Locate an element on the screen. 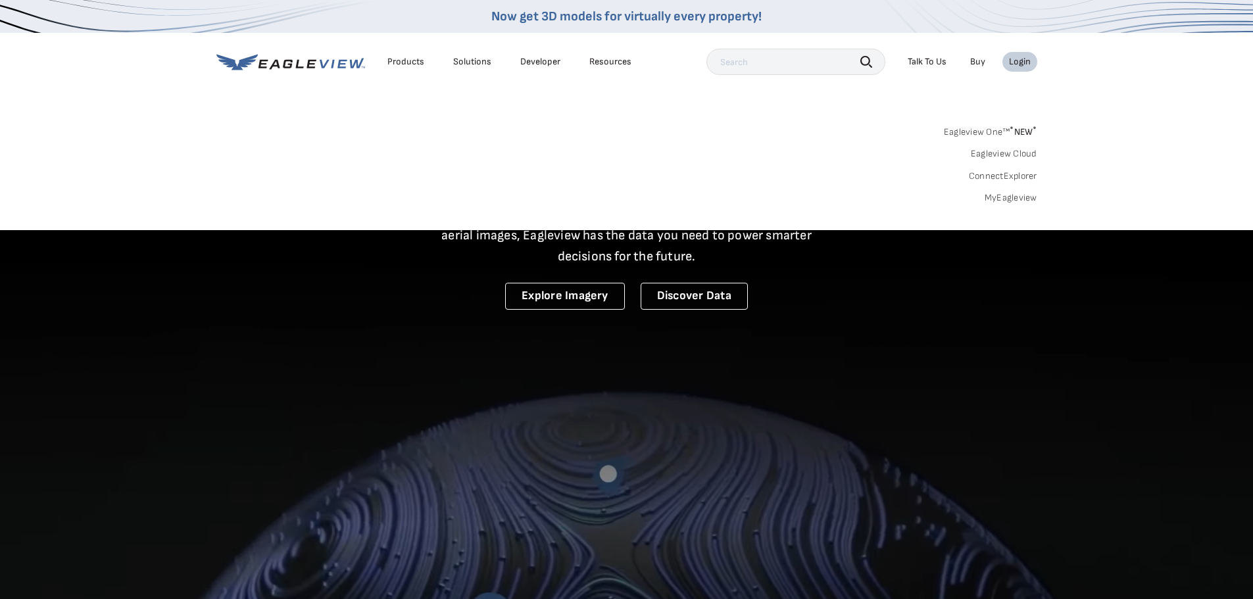  div: Products is located at coordinates (406, 62).